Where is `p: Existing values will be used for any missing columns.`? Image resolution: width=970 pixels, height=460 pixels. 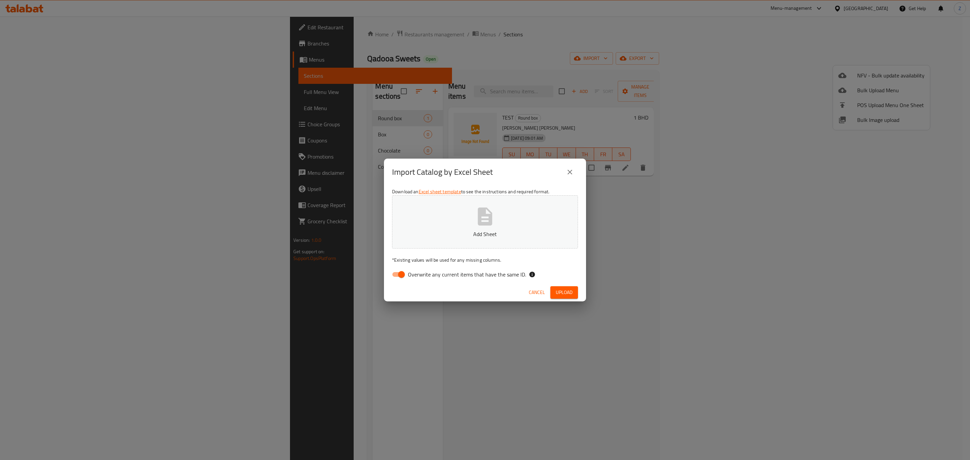 p: Existing values will be used for any missing columns. is located at coordinates (485, 260).